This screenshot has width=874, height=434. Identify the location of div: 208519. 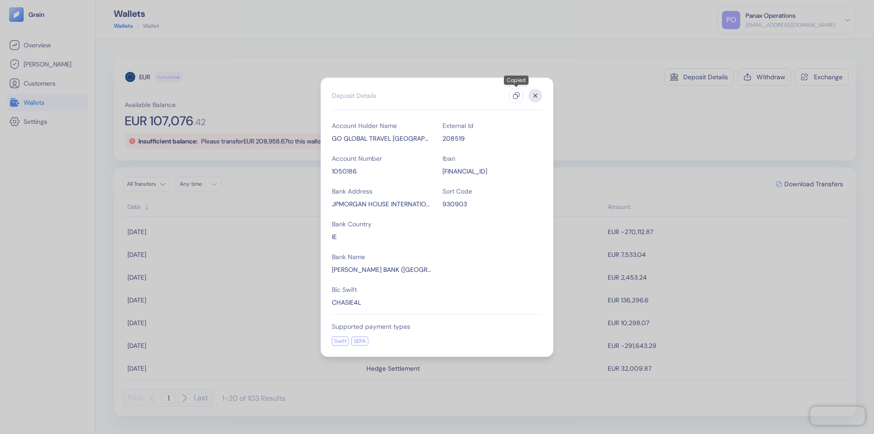
(492, 138).